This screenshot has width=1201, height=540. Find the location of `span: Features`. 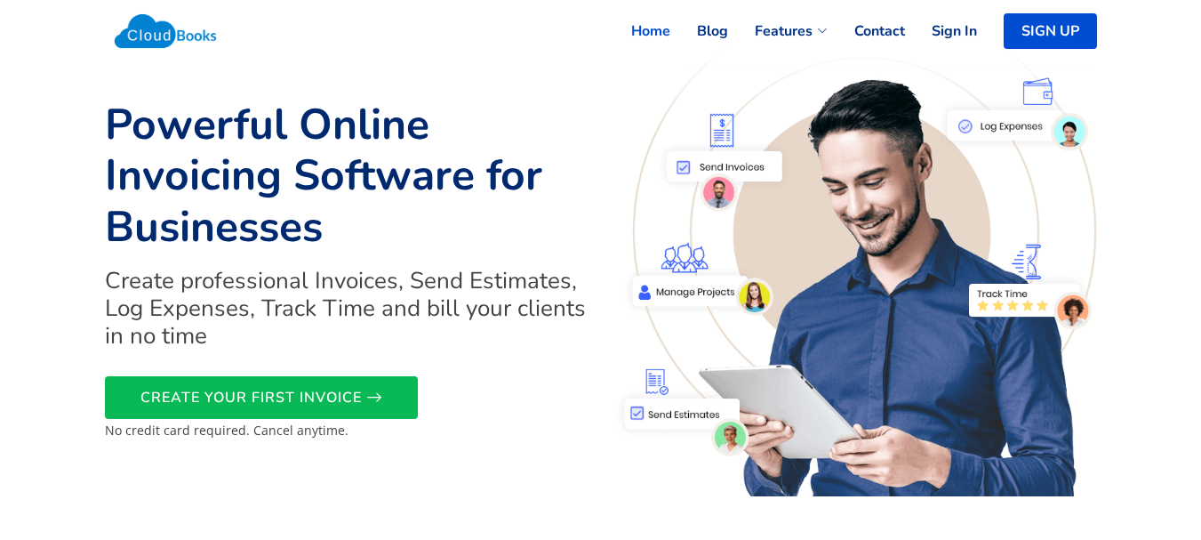

span: Features is located at coordinates (783, 31).